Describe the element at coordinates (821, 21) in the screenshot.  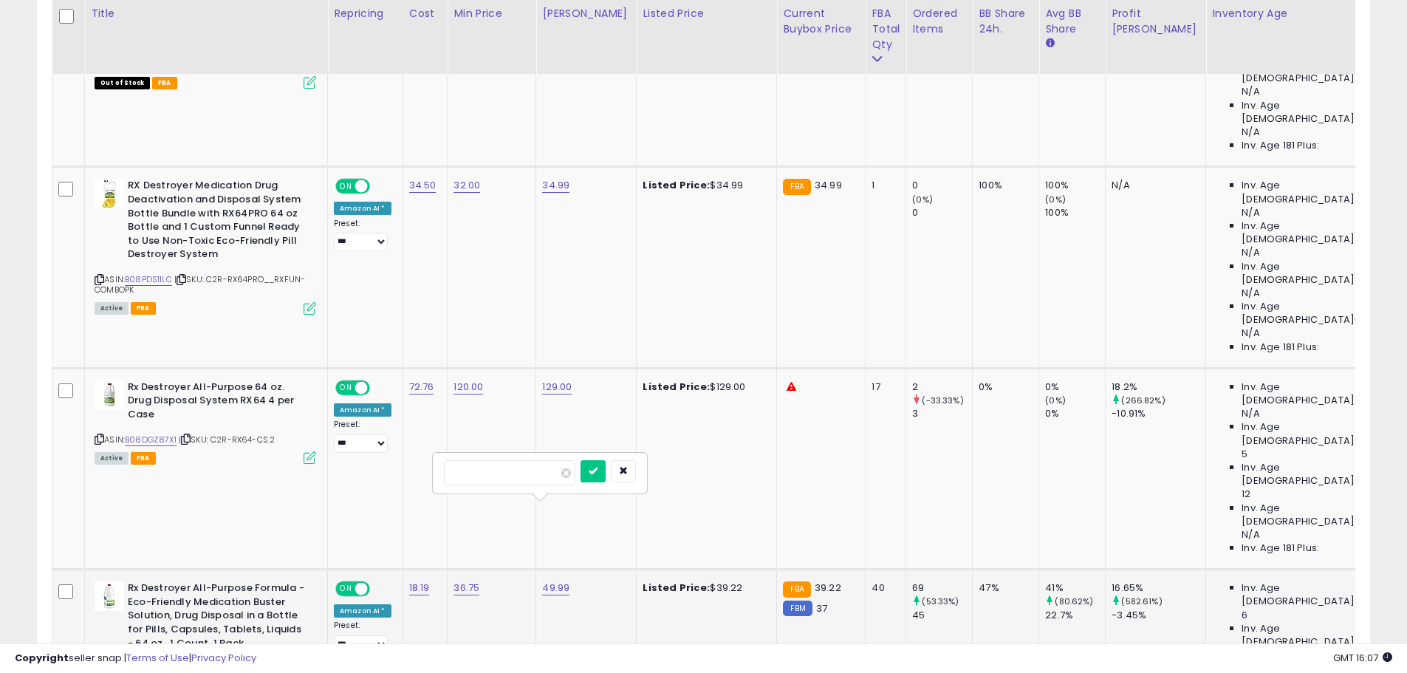
I see `div: Current Buybox Price` at that location.